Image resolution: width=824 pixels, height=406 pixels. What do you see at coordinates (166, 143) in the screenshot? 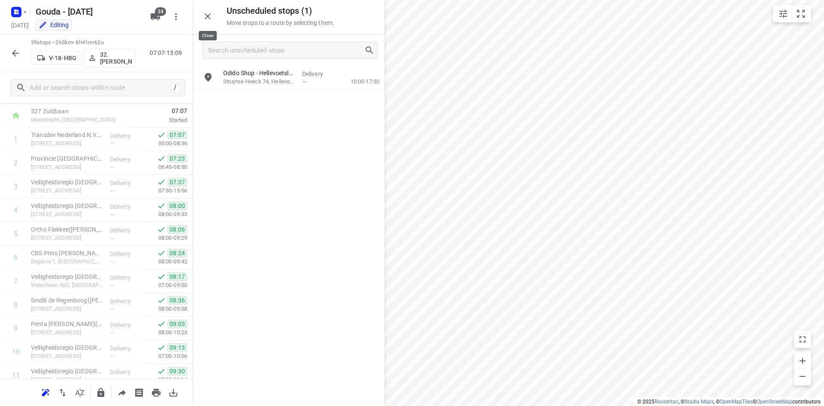
I see `p: 05:00-08:36` at bounding box center [166, 143].